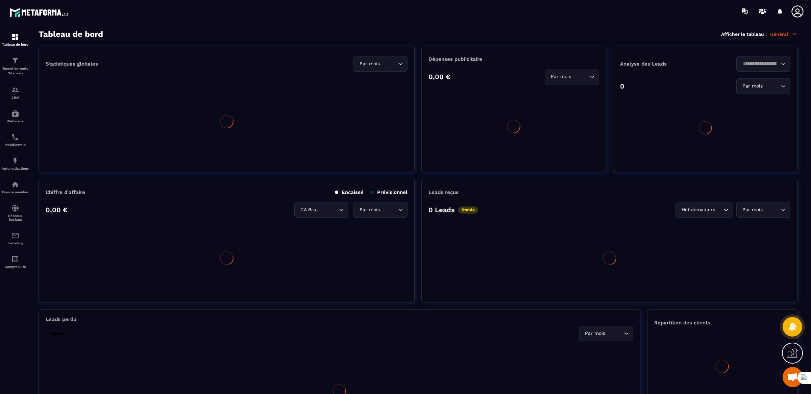 Image resolution: width=811 pixels, height=394 pixels. I want to click on img: accountant, so click(15, 259).